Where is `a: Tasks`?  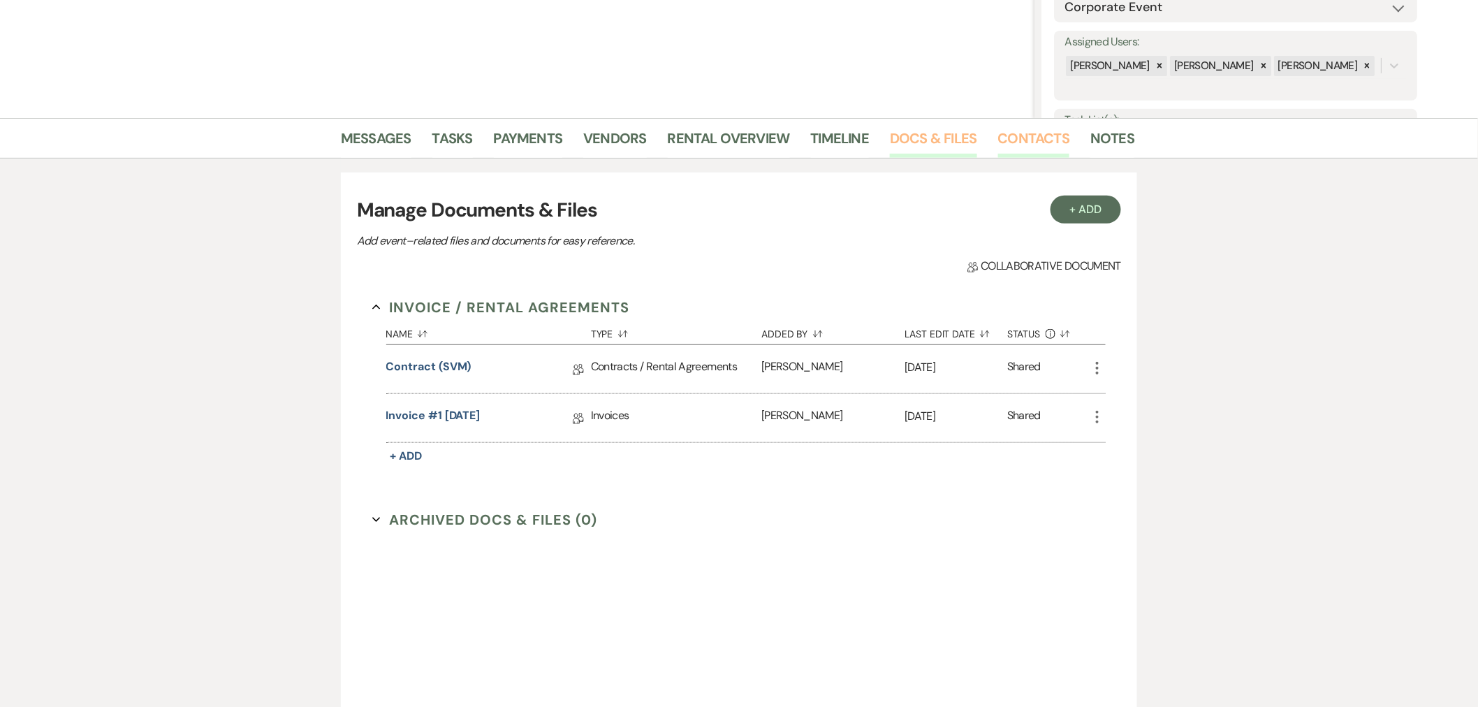
a: Tasks is located at coordinates (453, 143).